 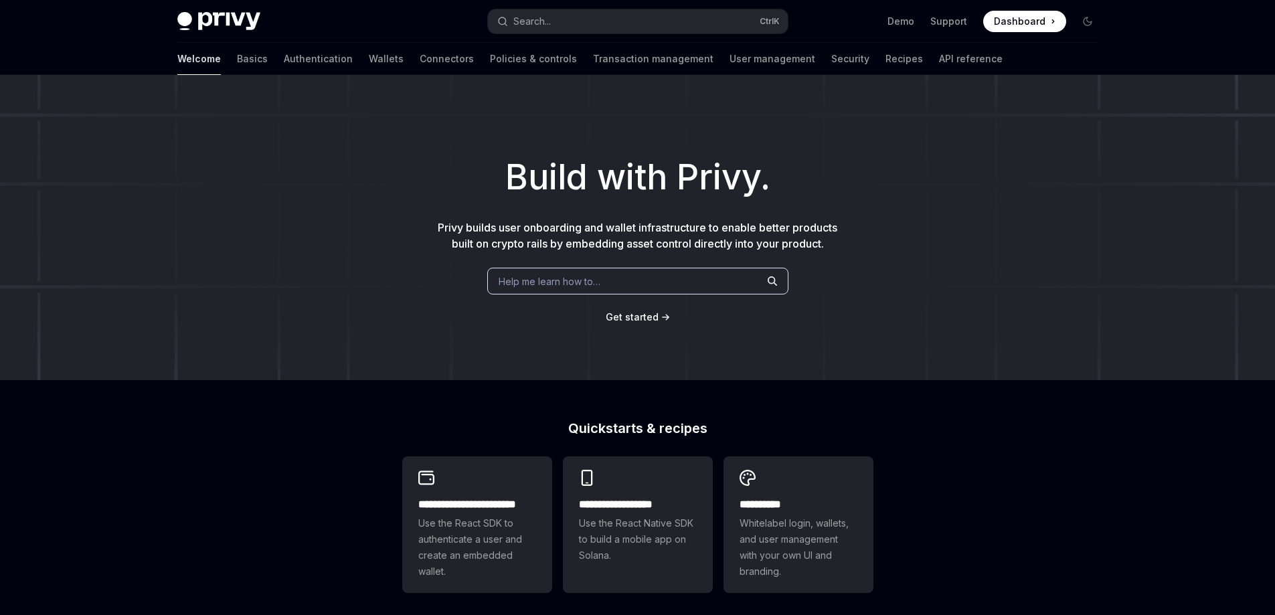 I want to click on span: Ctrl K, so click(x=770, y=21).